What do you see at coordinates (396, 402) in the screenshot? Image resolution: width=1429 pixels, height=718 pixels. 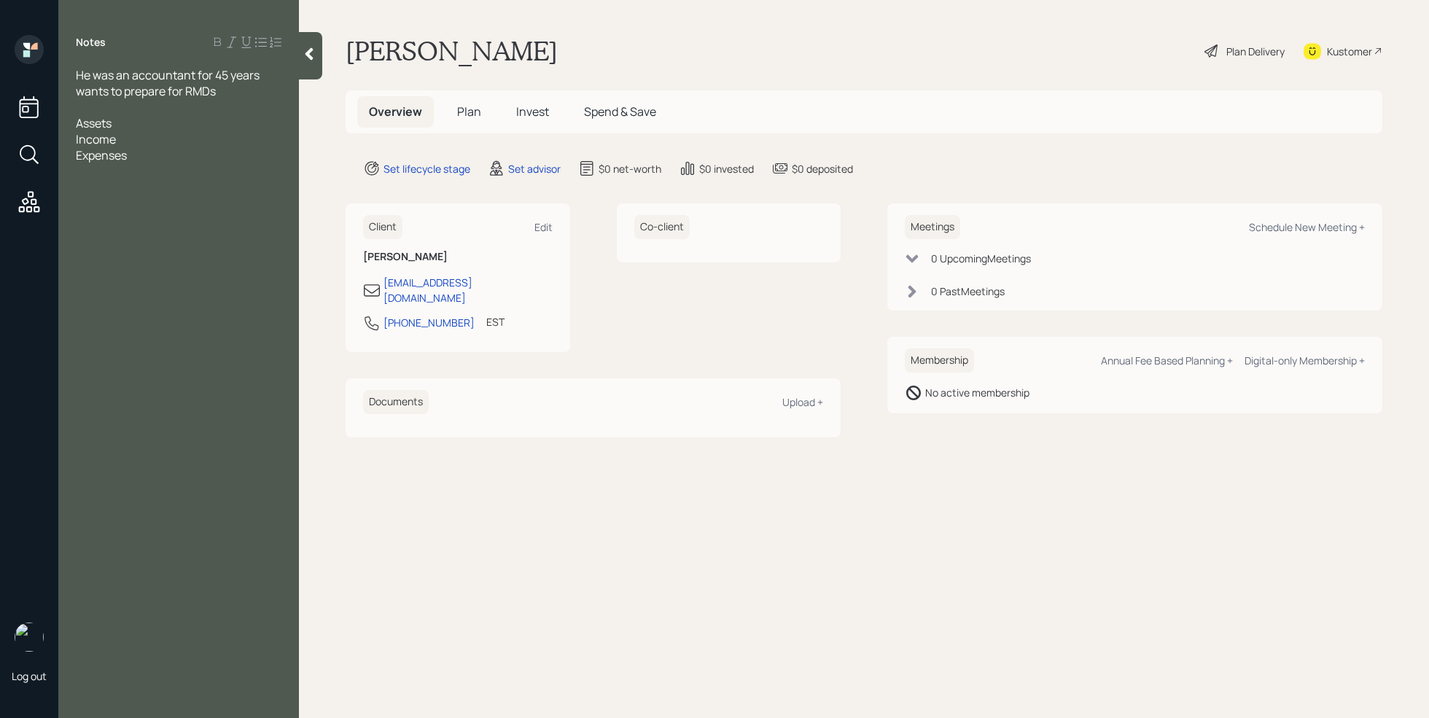 I see `h6: Documents` at bounding box center [396, 402].